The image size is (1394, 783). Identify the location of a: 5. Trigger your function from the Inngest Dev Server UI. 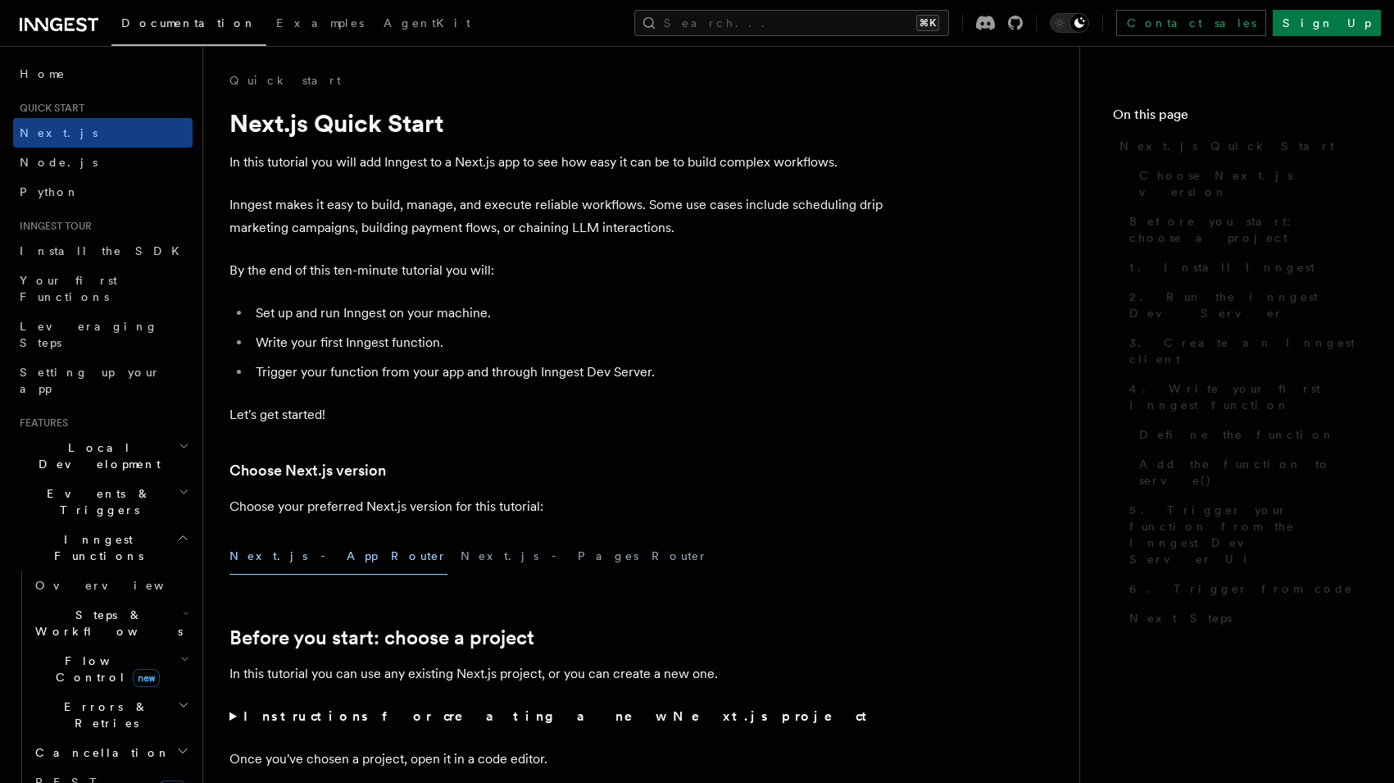
(1242, 534).